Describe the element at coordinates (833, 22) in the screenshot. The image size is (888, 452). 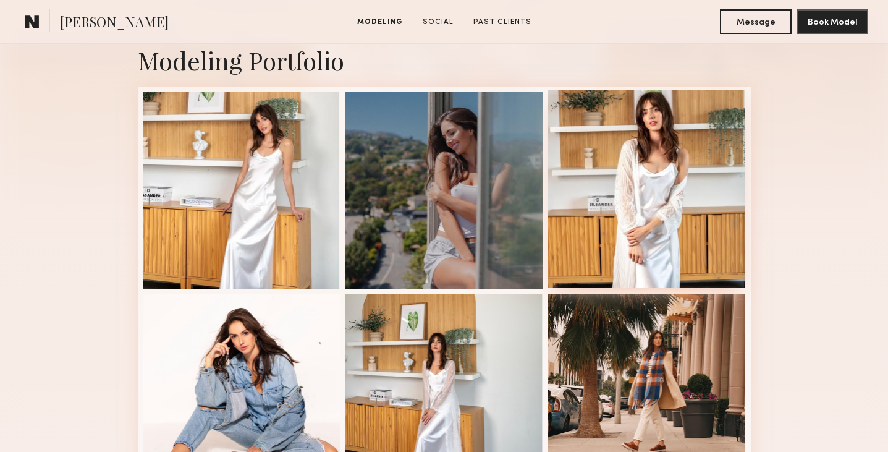
I see `button: Book Model` at that location.